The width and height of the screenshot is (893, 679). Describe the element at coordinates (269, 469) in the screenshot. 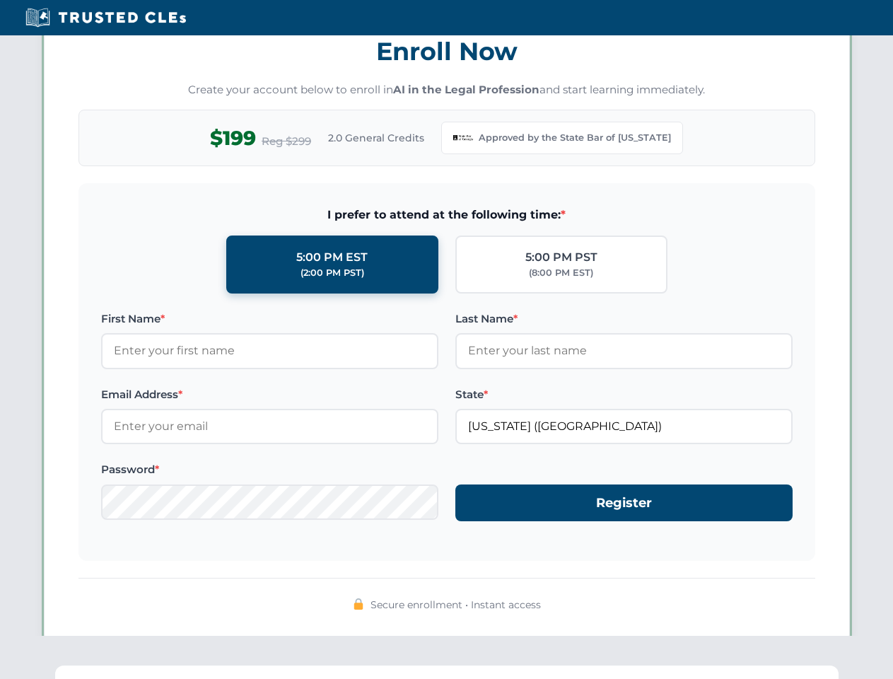

I see `label: Password` at that location.